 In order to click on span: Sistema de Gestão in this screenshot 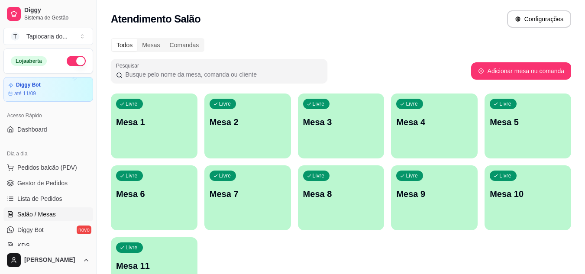, I will do `click(57, 18)`.